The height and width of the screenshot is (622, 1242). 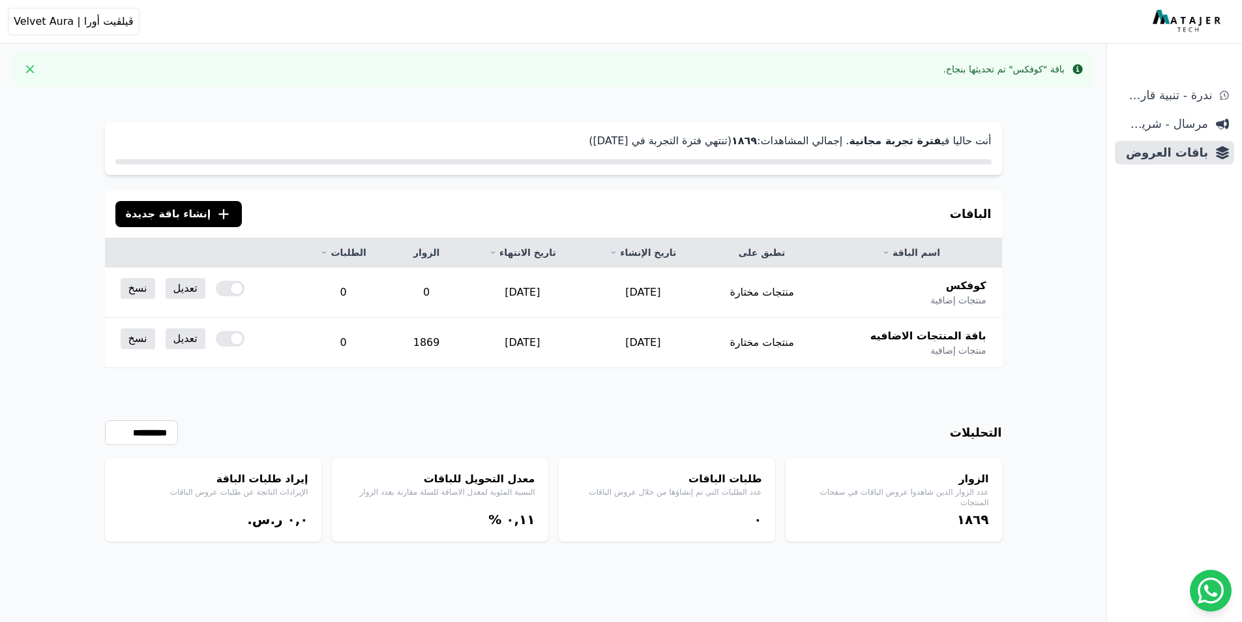 What do you see at coordinates (762, 252) in the screenshot?
I see `th: تطبق على` at bounding box center [762, 252].